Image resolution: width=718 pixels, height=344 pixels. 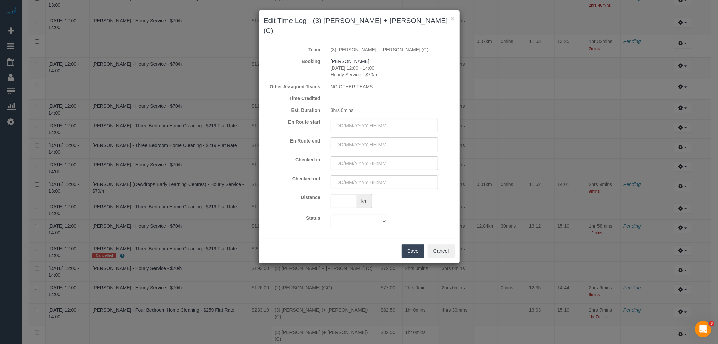 What do you see at coordinates (392, 87) in the screenshot?
I see `div: NO OTHER TEAMS` at bounding box center [392, 87].